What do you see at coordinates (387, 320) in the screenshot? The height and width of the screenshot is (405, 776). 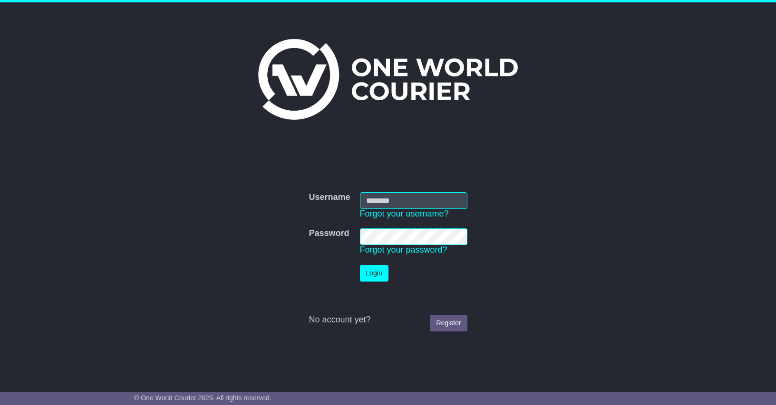 I see `div: No account yet?` at bounding box center [387, 320].